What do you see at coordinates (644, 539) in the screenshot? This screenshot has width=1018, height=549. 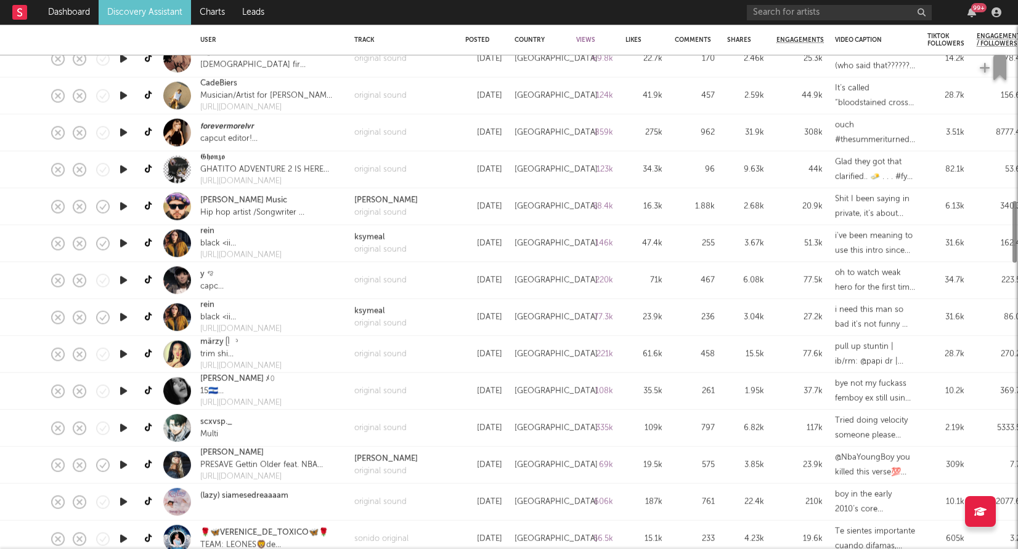 I see `div: 15.1k` at bounding box center [644, 539].